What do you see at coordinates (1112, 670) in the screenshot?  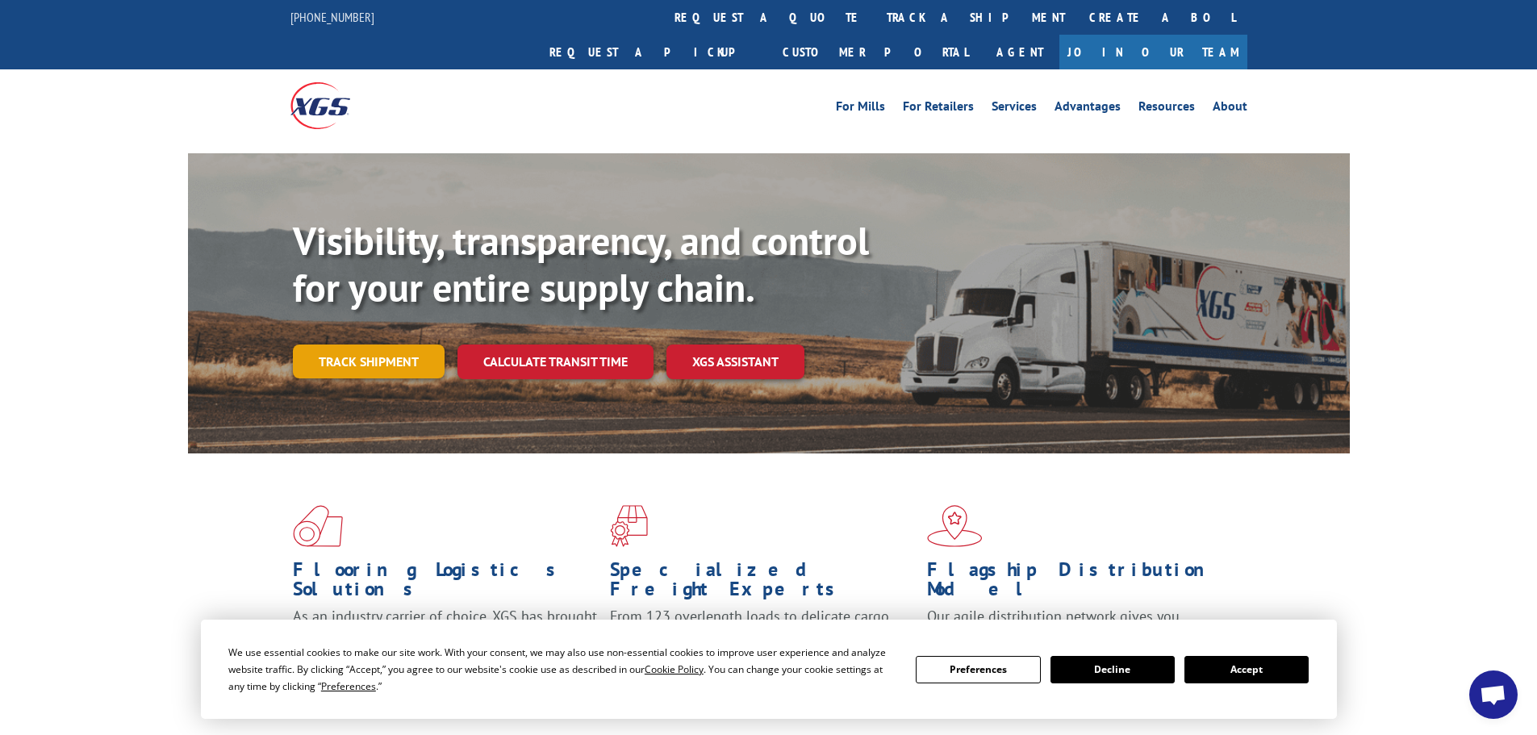 I see `button: Decline` at bounding box center [1112, 670].